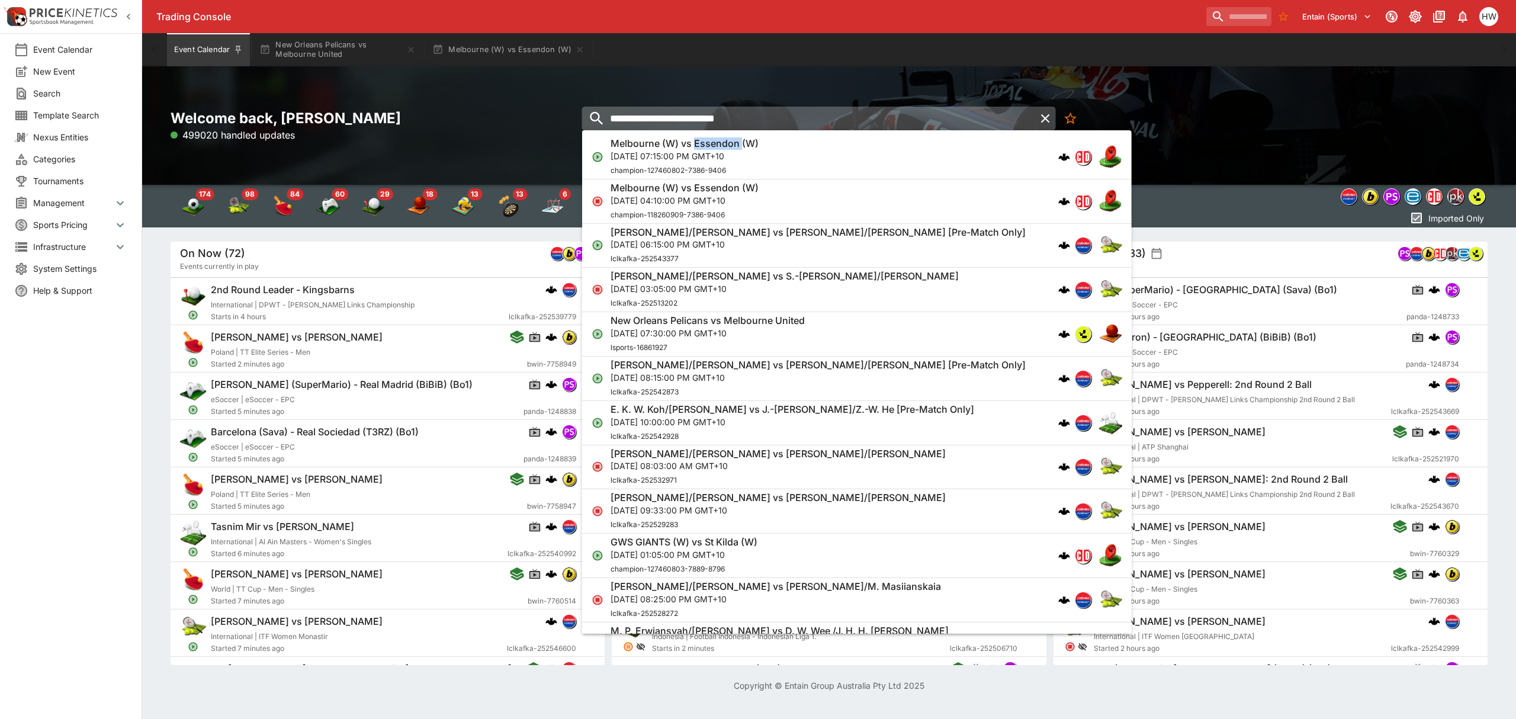  I want to click on div: Event type filters, so click(486, 206).